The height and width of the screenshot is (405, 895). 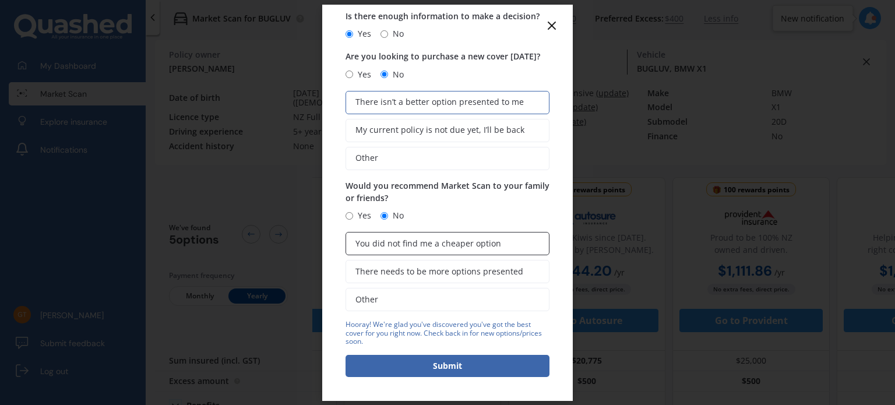 What do you see at coordinates (439, 102) in the screenshot?
I see `span: There isn’t a better option presented to me` at bounding box center [439, 102].